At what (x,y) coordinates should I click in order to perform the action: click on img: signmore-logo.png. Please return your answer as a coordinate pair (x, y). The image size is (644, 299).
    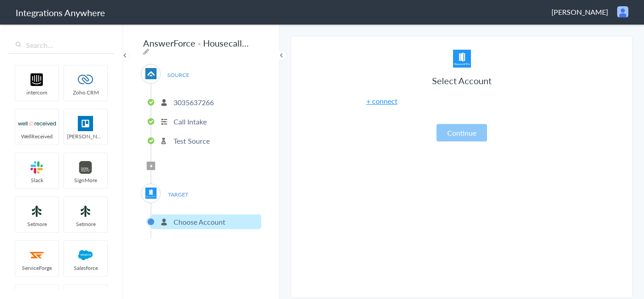
    Looking at the image, I should click on (85, 167).